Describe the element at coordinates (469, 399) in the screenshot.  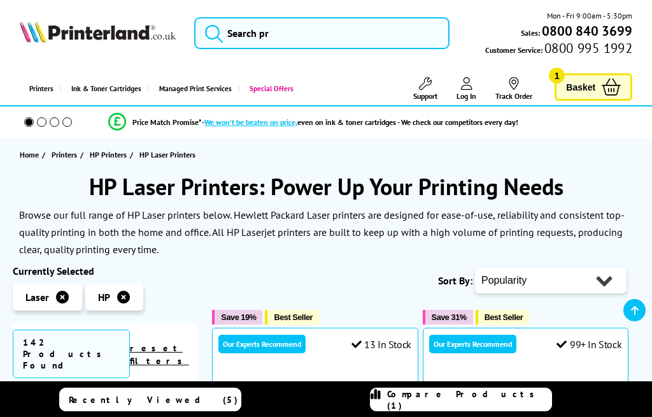
I see `span: Compare Products (1)` at that location.